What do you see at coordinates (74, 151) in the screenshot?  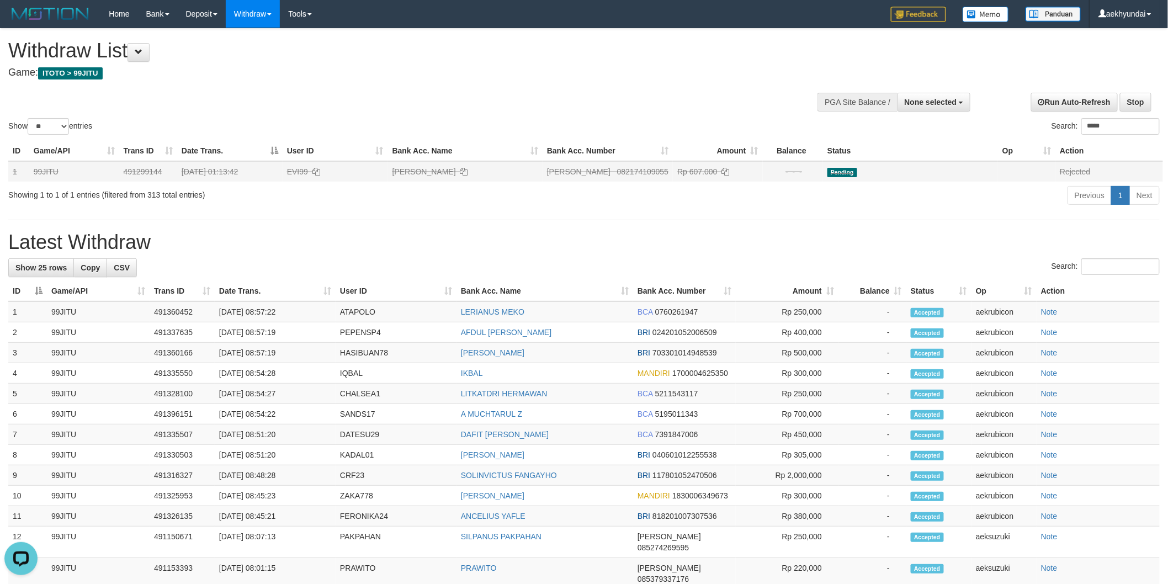 I see `th: Game/API: activate to sort column ascending` at bounding box center [74, 151].